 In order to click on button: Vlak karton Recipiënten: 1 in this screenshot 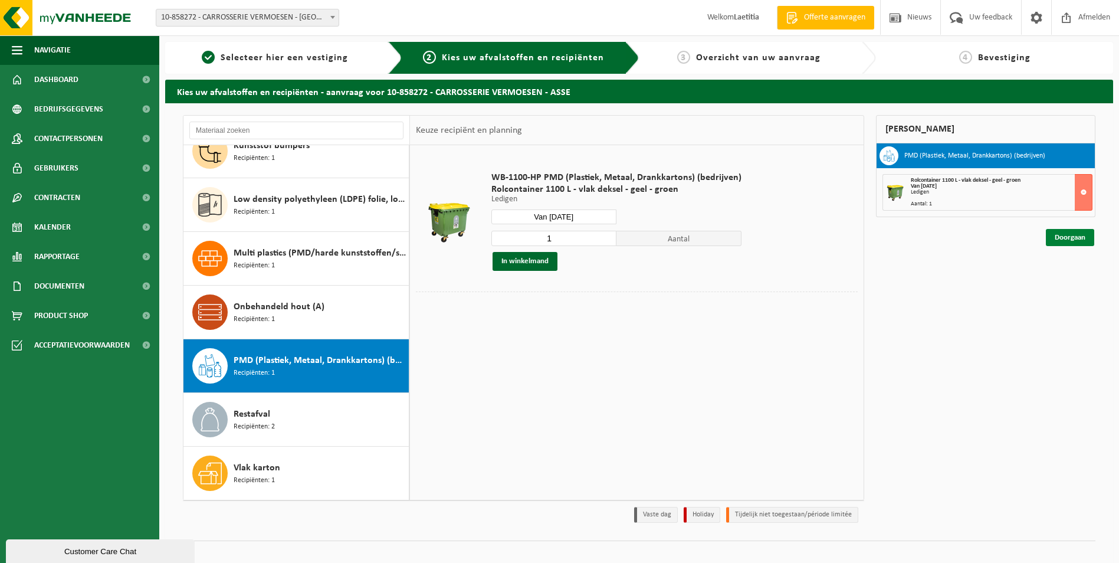, I will do `click(296, 473)`.